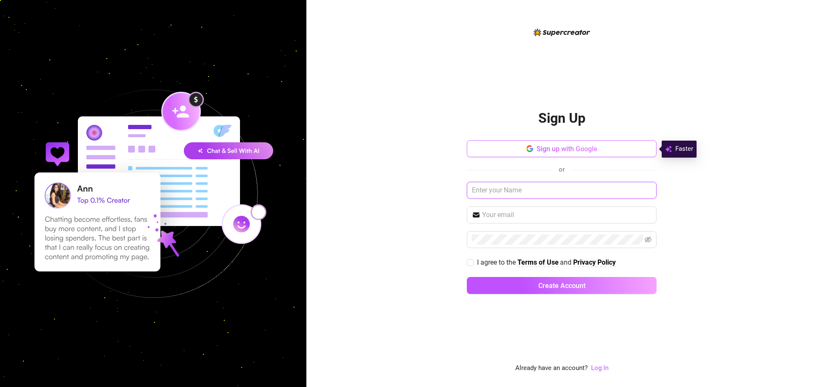 Image resolution: width=817 pixels, height=387 pixels. I want to click on strong: Privacy Policy, so click(594, 262).